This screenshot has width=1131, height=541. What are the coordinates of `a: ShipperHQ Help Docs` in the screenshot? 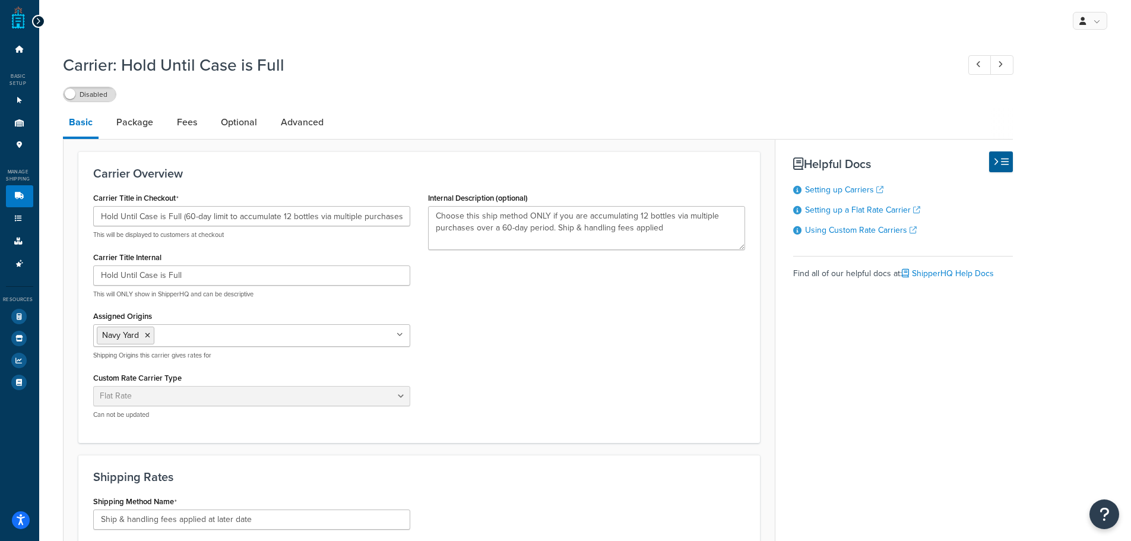 It's located at (948, 273).